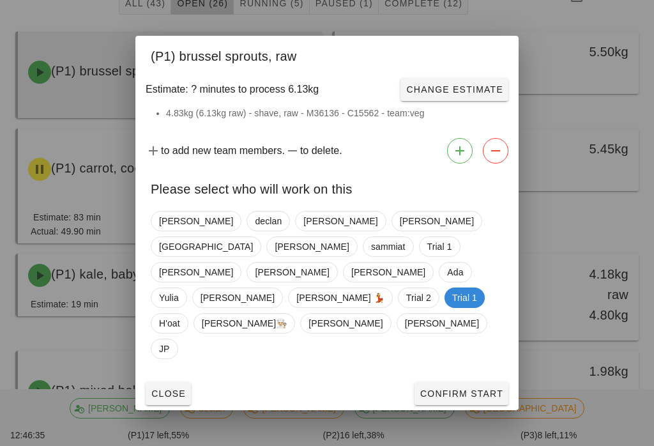 The width and height of the screenshot is (654, 446). I want to click on li: 4.83kg (6.13kg raw) - shave, raw - M36136 - C15562 - team:veg, so click(335, 113).